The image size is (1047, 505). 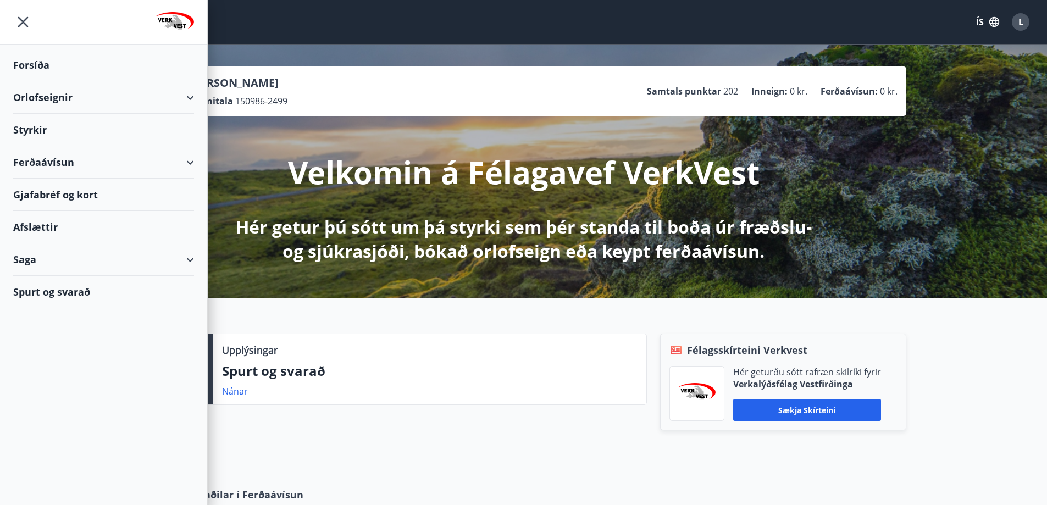 I want to click on p: Ferðaávísun :, so click(x=849, y=91).